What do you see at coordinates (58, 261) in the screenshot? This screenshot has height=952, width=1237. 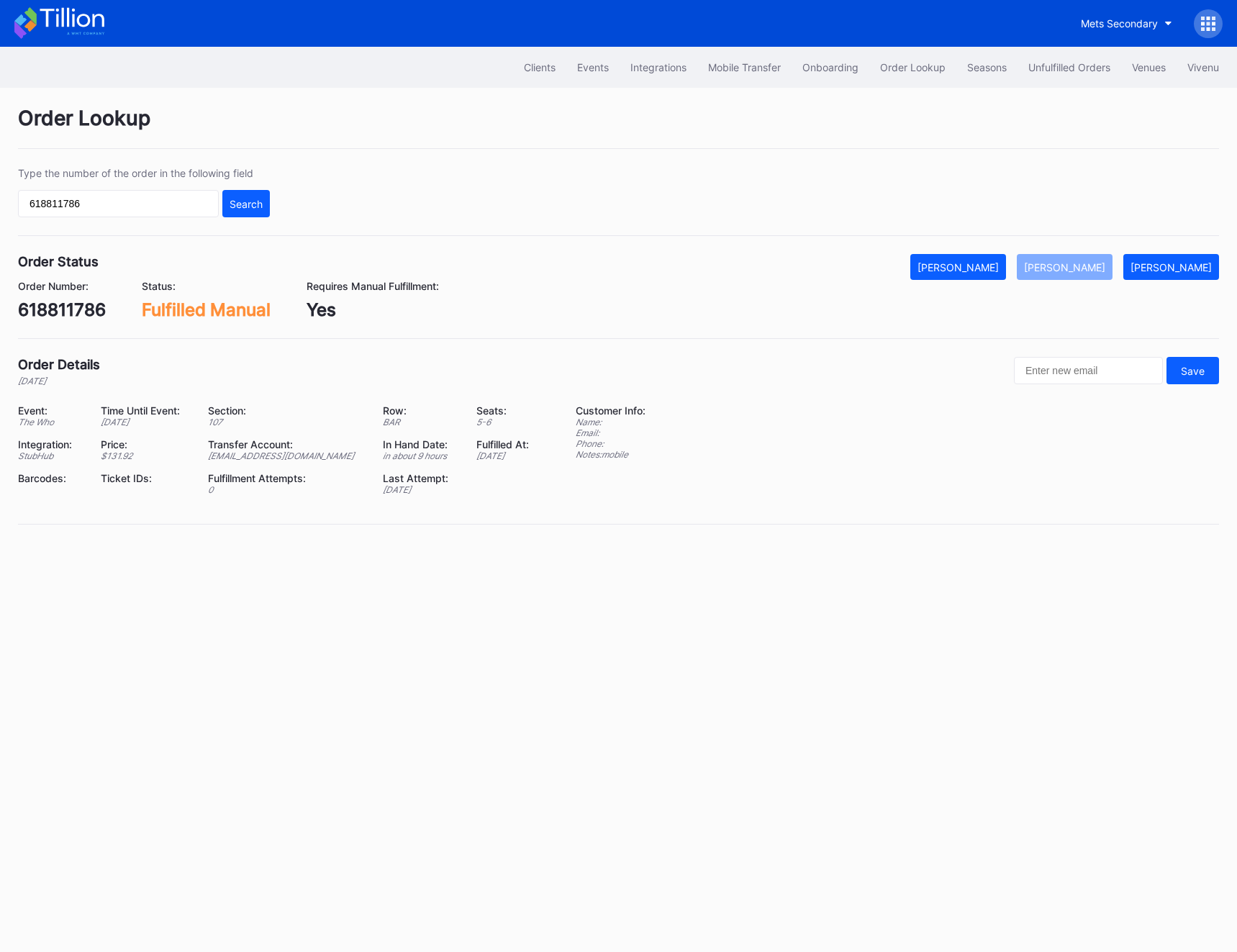 I see `div: Order Status` at bounding box center [58, 261].